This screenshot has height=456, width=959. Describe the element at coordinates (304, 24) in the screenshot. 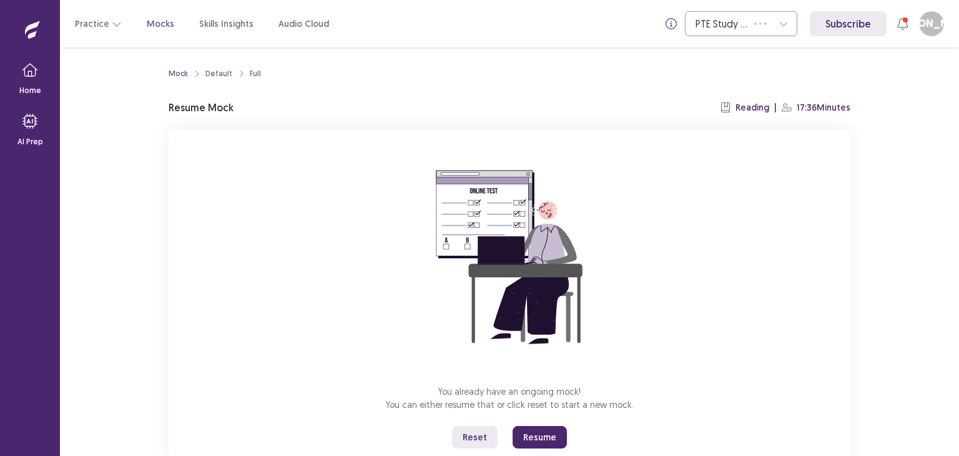

I see `p: Audio Cloud` at that location.